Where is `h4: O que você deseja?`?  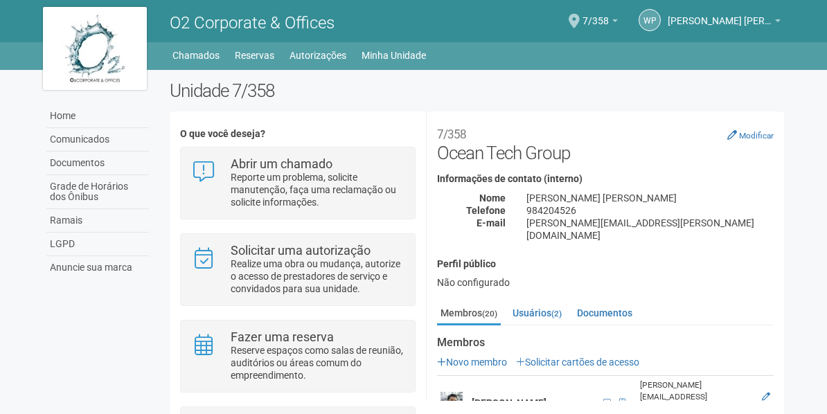
h4: O que você deseja? is located at coordinates (297, 134).